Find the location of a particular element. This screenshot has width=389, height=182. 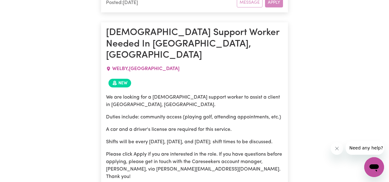

p: A car and a driver's license are required for this service. is located at coordinates (194, 129).